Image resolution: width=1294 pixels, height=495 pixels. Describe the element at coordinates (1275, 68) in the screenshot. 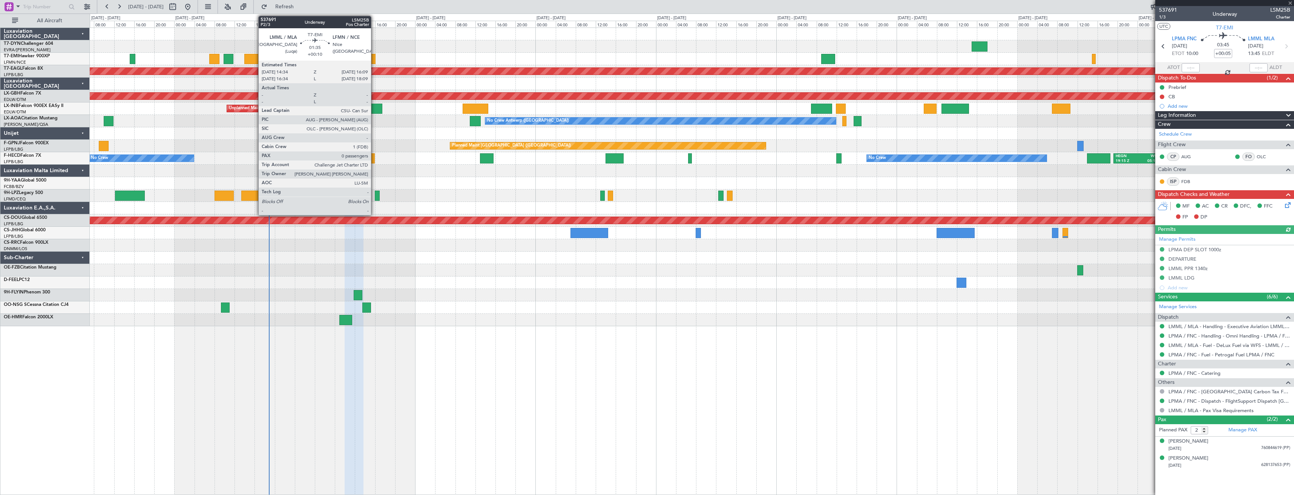

I see `span: ALDT` at that location.